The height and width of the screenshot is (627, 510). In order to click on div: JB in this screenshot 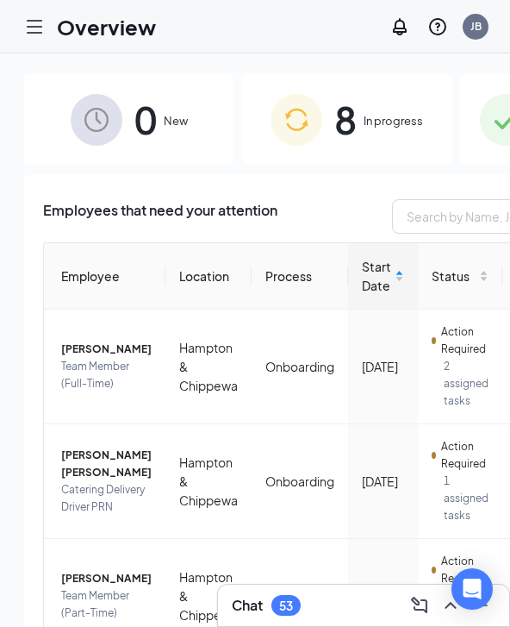, I will do `click(476, 26)`.